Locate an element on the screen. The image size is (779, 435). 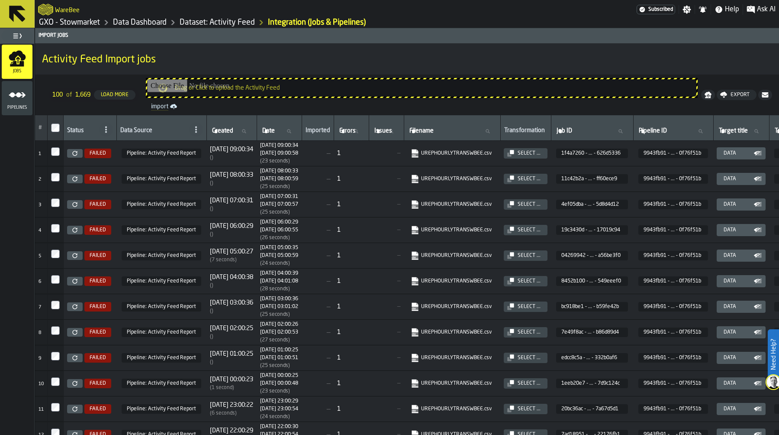
span: 7e49f8ac-abf8-4154-a418-2a06b86d89d4 is located at coordinates (592, 332).